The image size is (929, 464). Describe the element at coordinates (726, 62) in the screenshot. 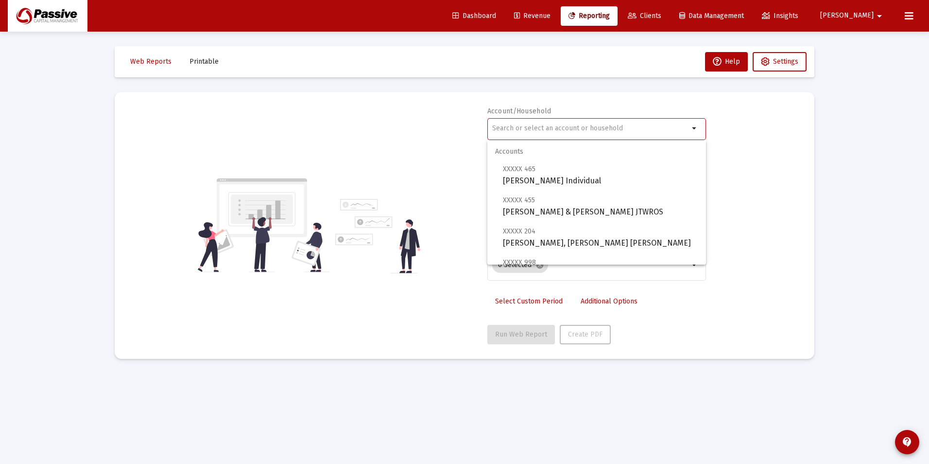

I see `button: Help` at that location.